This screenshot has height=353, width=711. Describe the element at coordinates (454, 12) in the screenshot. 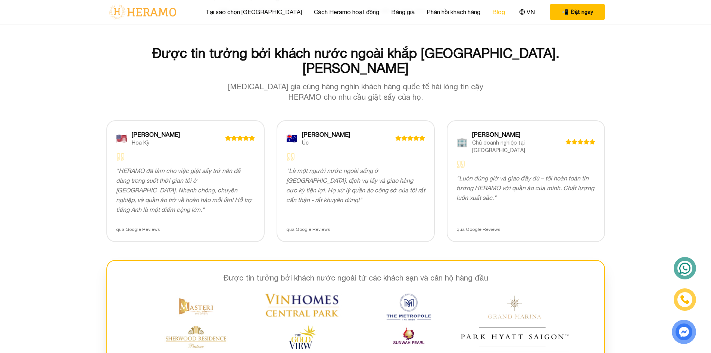

I see `a: Phản hồi khách hàng` at that location.